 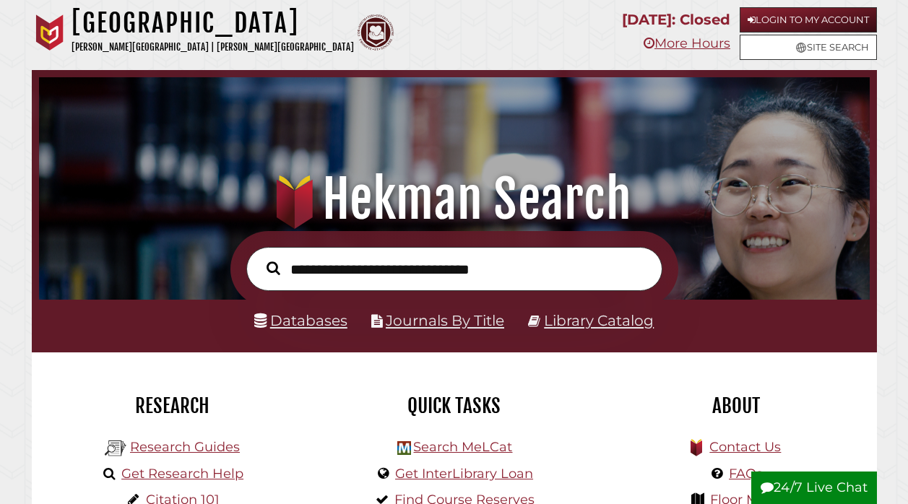 I want to click on img: Calvin Theological Seminary, so click(x=376, y=33).